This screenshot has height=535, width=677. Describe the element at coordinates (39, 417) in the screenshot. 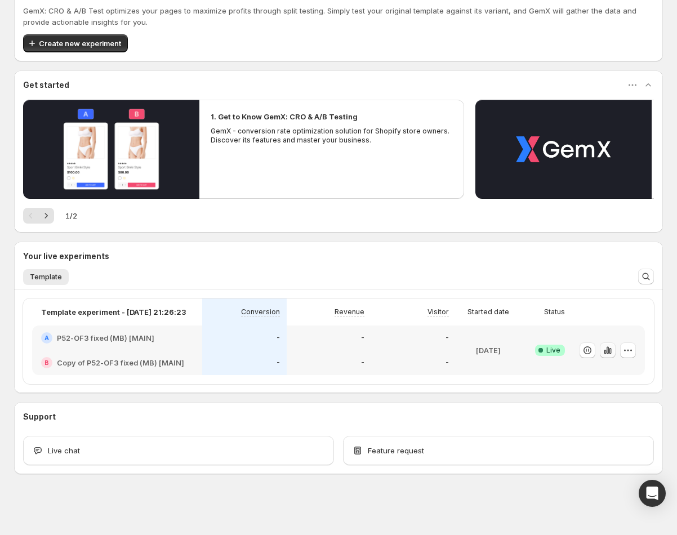

I see `h3: Support` at that location.